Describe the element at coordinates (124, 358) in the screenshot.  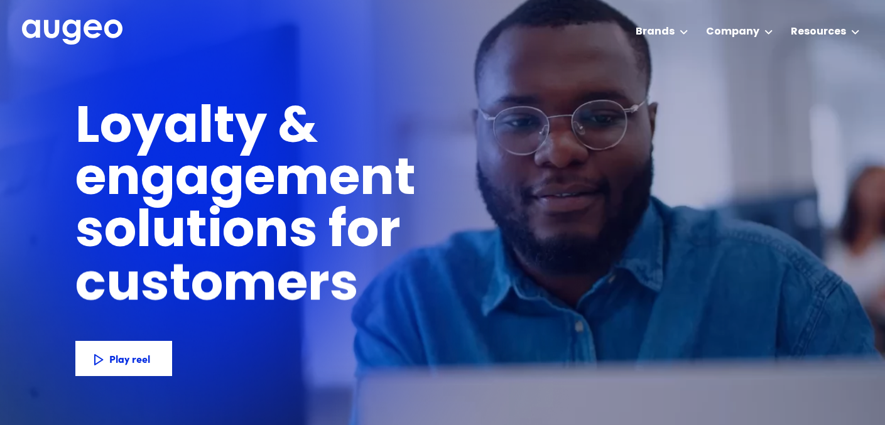
I see `a: Play reel` at that location.